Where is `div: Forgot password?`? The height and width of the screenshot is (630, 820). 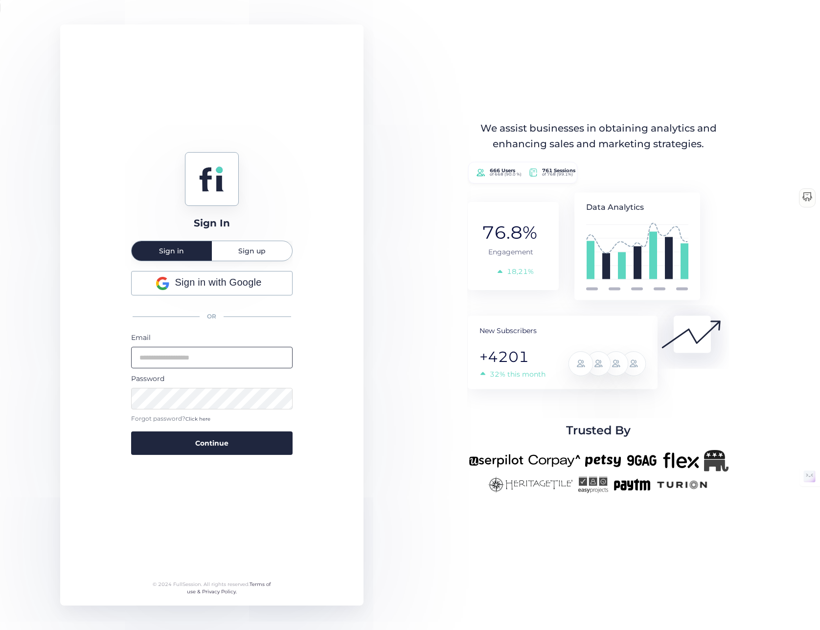
div: Forgot password? is located at coordinates (212, 419).